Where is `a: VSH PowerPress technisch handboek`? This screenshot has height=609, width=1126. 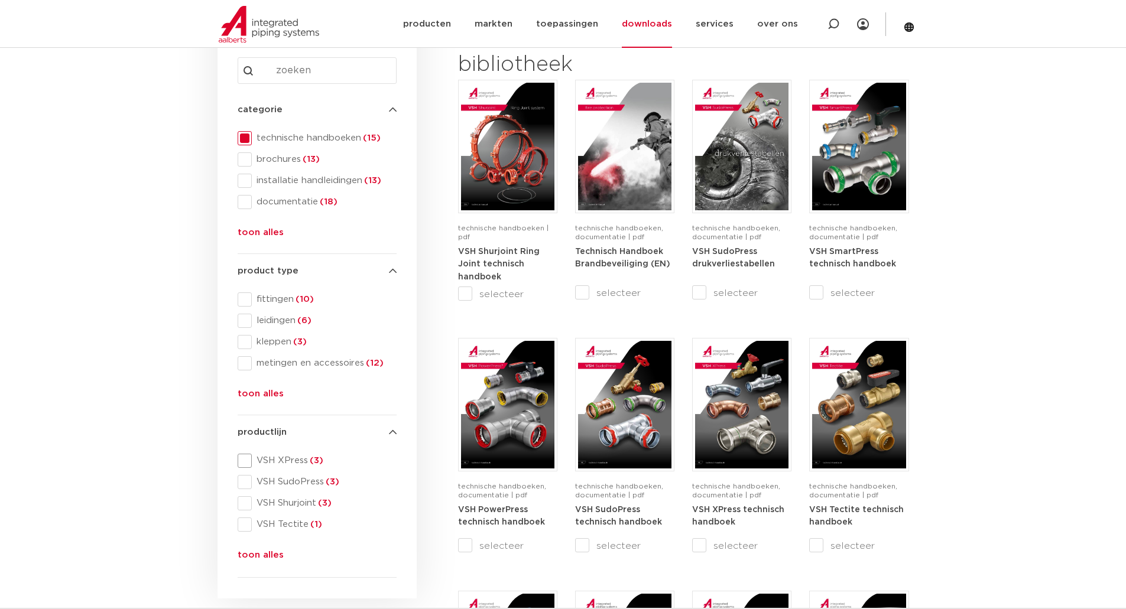
a: VSH PowerPress technisch handboek is located at coordinates (501, 516).